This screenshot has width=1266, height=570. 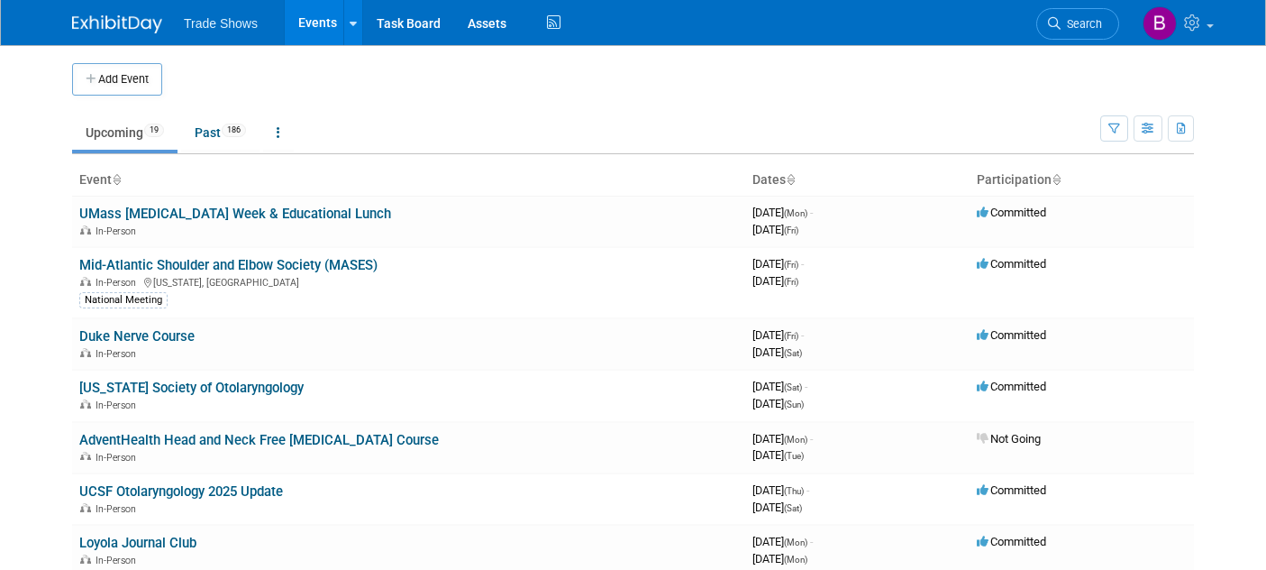 I want to click on th: Dates, so click(x=857, y=180).